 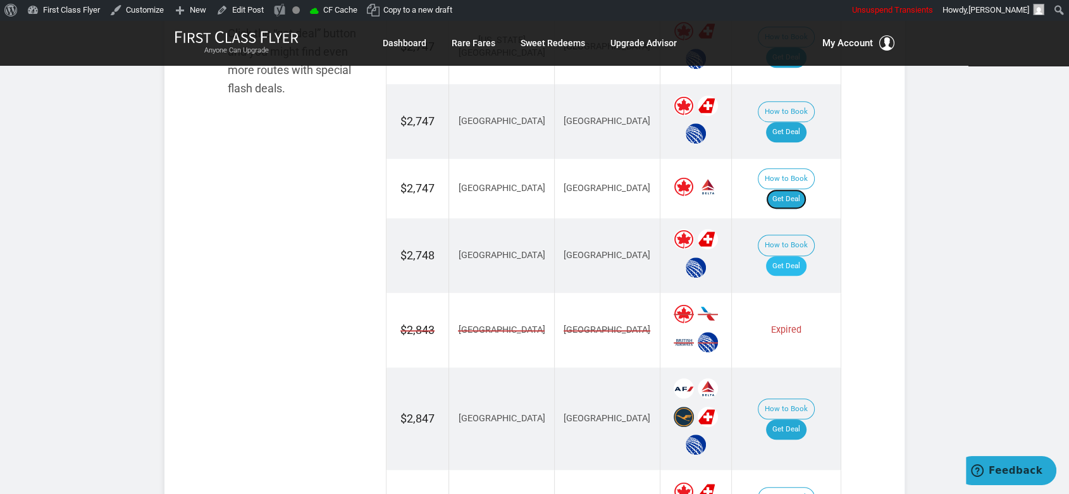 What do you see at coordinates (417, 418) in the screenshot?
I see `span: $2,847` at bounding box center [417, 418].